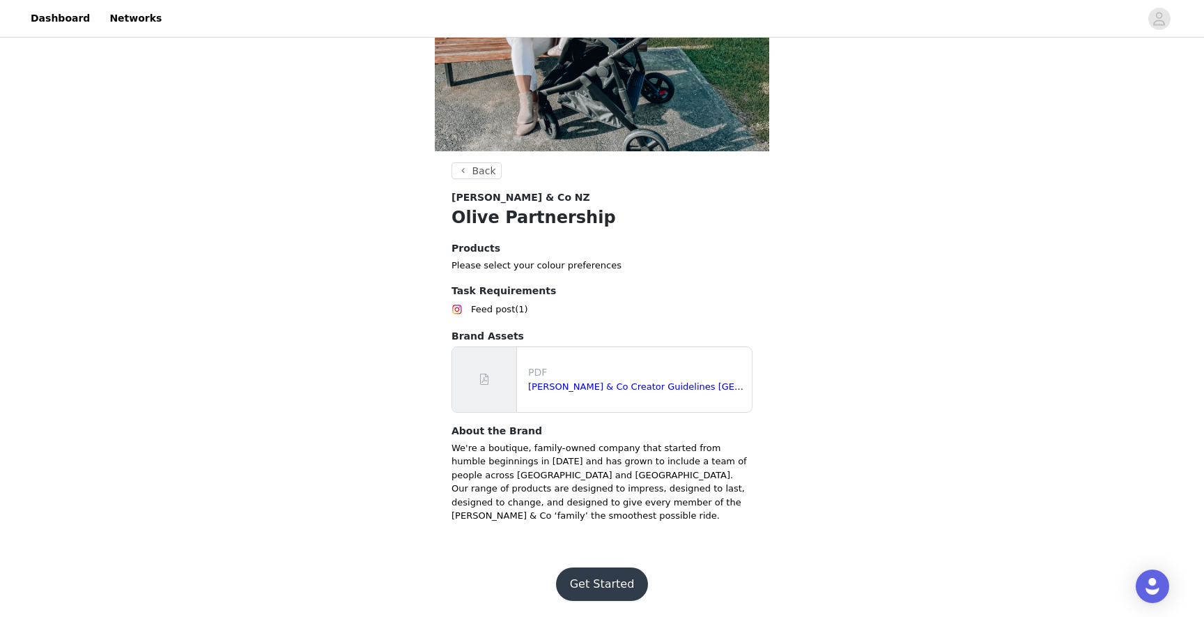 This screenshot has height=617, width=1204. Describe the element at coordinates (602, 584) in the screenshot. I see `button: Get Started` at that location.